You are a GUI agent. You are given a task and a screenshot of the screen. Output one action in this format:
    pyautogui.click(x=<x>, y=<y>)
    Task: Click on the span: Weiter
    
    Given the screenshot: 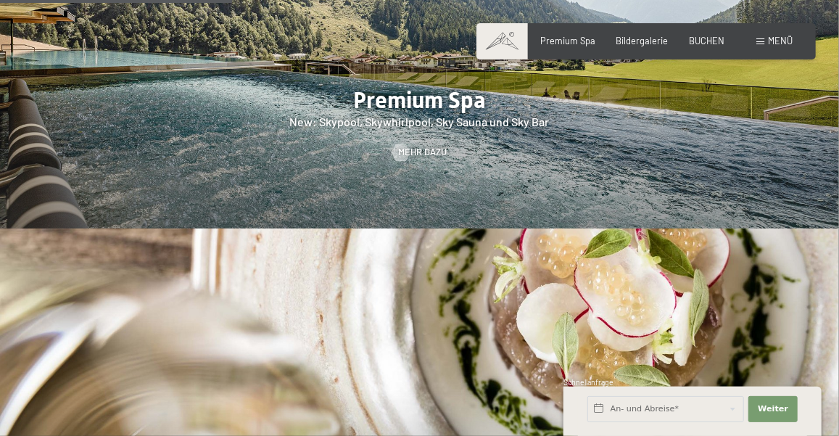 What is the action you would take?
    pyautogui.click(x=773, y=409)
    